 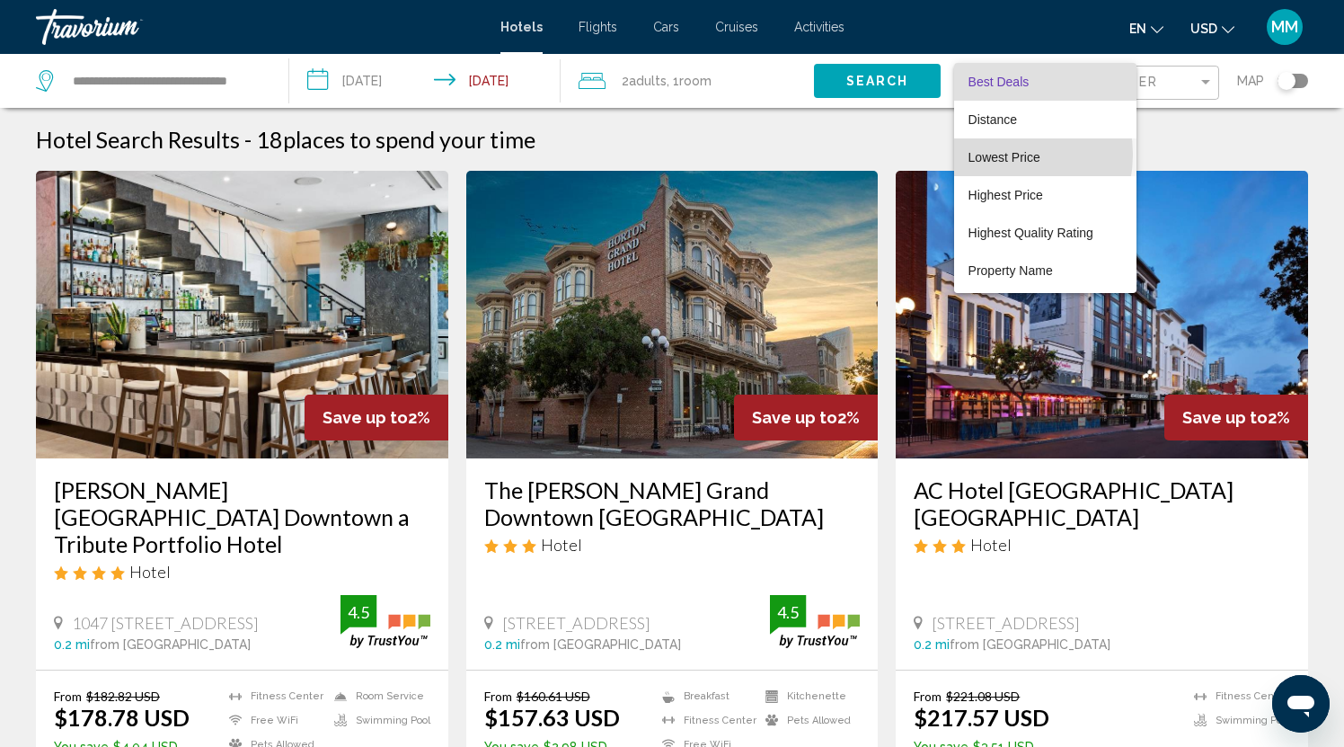 I want to click on span: Highest Price, so click(x=1006, y=195).